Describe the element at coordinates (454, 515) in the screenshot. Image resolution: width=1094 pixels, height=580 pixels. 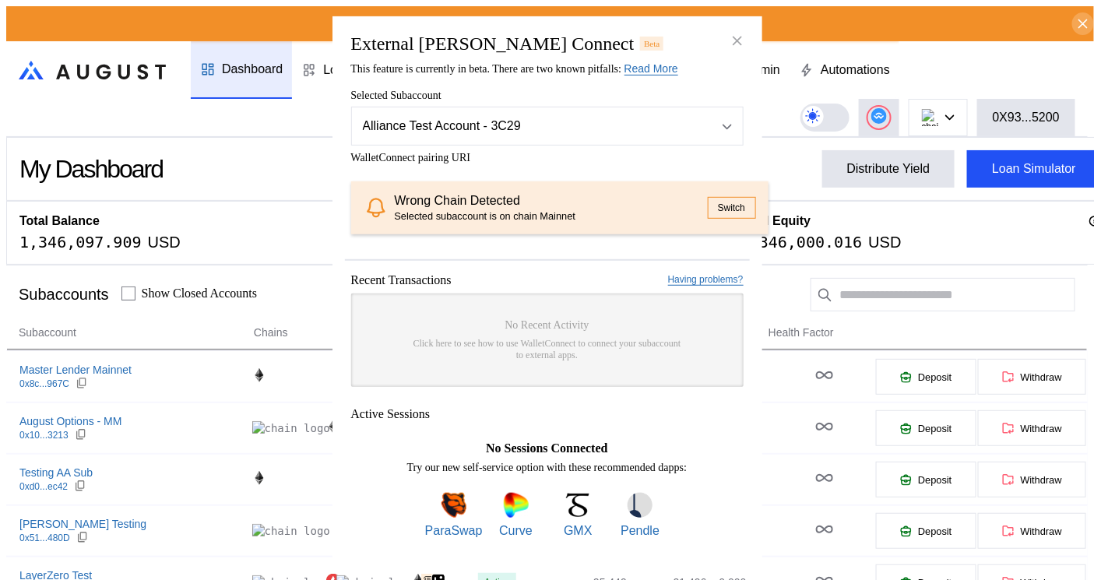
I see `a: ParaSwapParaSwap` at that location.